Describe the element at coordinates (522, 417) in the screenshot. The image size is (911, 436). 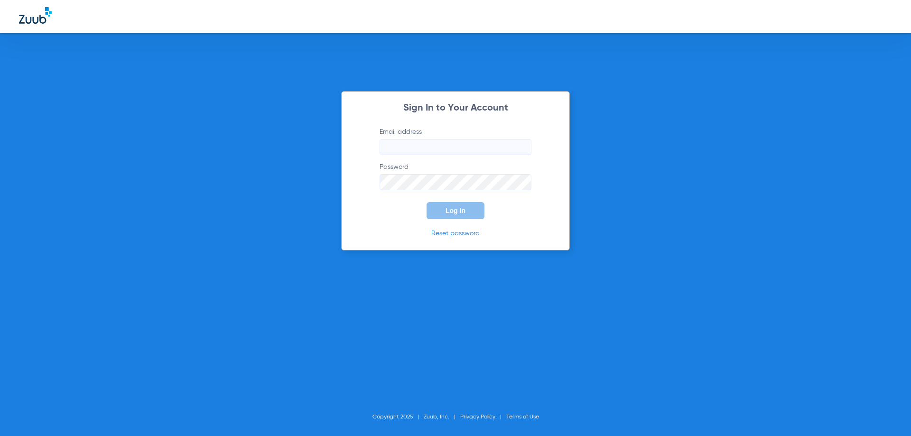
I see `a: Terms of Use` at that location.